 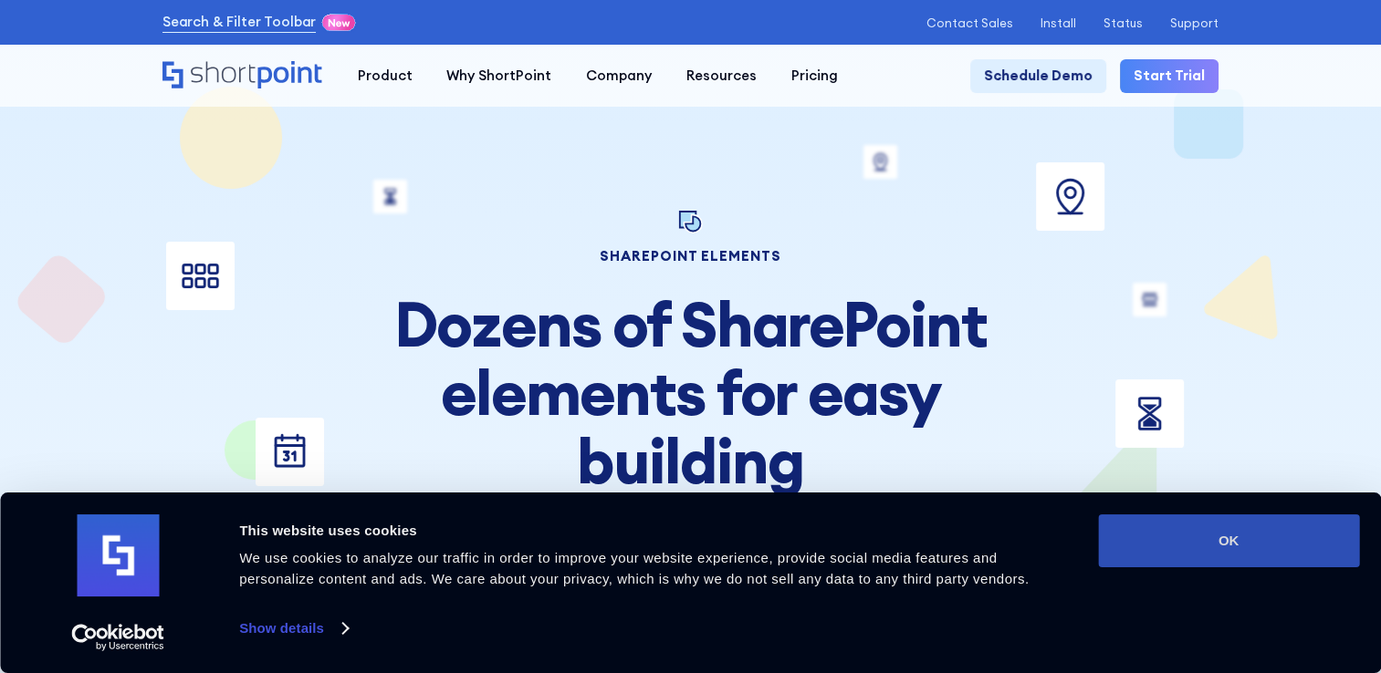 I want to click on div: Resources, so click(x=721, y=76).